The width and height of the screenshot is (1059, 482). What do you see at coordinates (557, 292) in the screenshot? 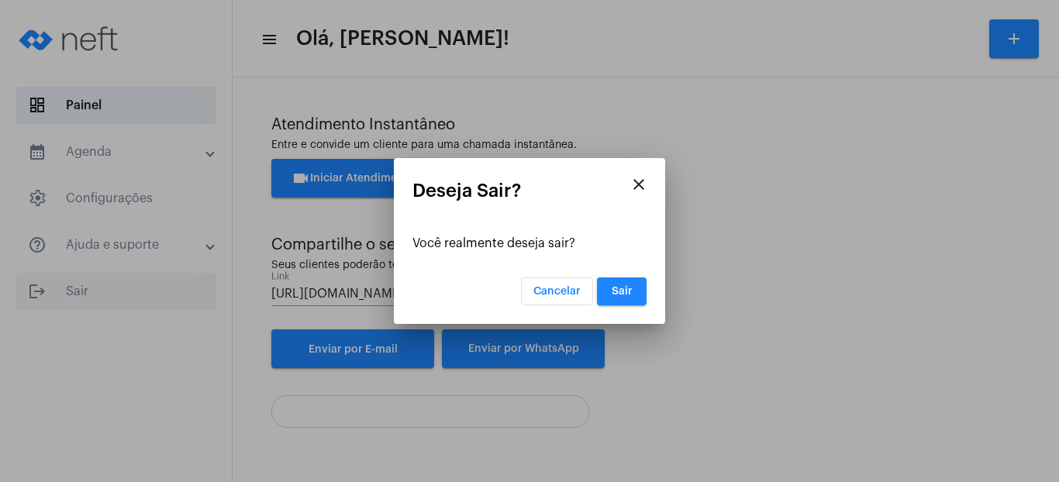
I see `button: Cancelar` at bounding box center [557, 292].